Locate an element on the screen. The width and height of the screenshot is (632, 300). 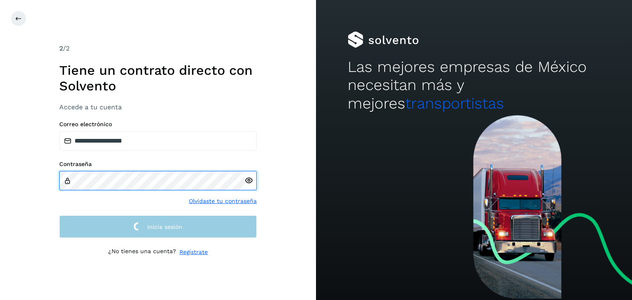
span: 2 is located at coordinates (61, 48).